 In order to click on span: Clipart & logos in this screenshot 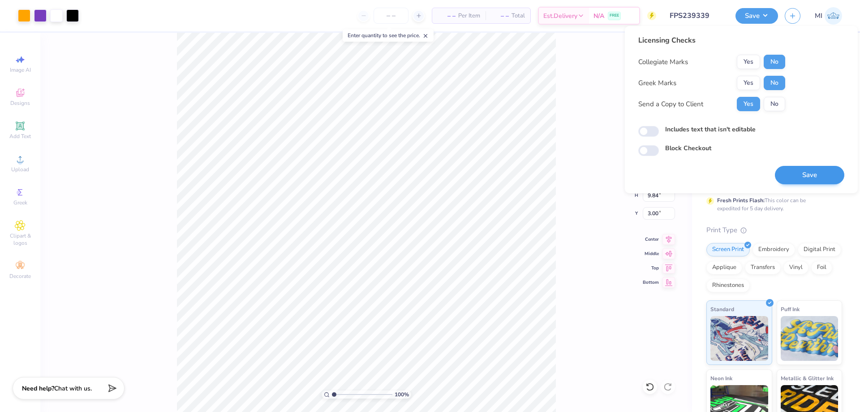, I will do `click(20, 239)`.